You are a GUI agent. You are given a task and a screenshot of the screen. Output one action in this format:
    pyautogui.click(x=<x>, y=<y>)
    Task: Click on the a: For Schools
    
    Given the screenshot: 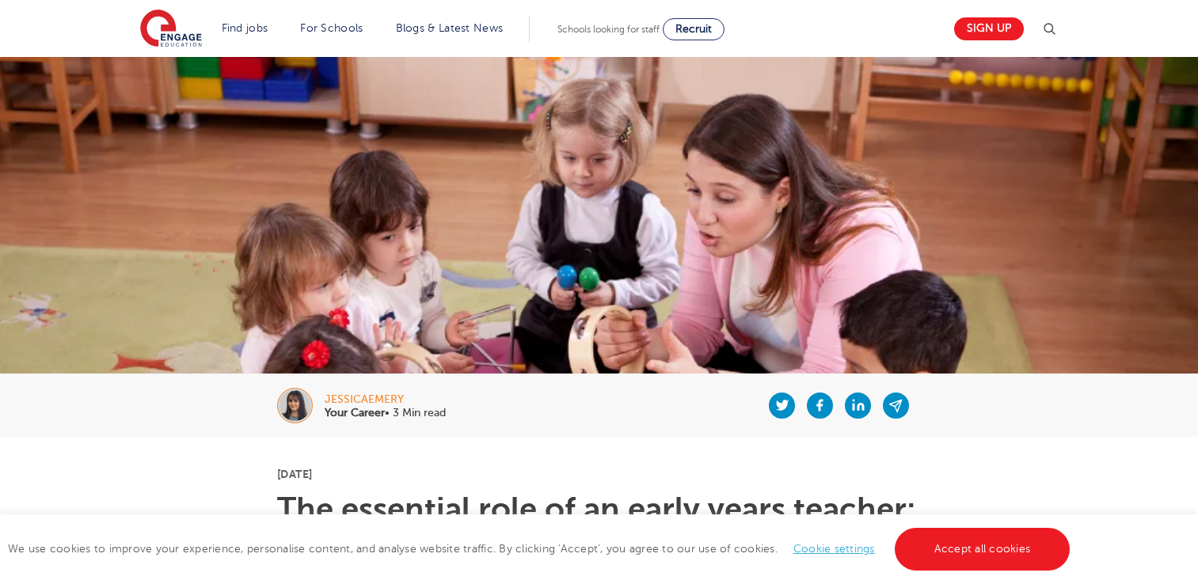 What is the action you would take?
    pyautogui.click(x=331, y=28)
    